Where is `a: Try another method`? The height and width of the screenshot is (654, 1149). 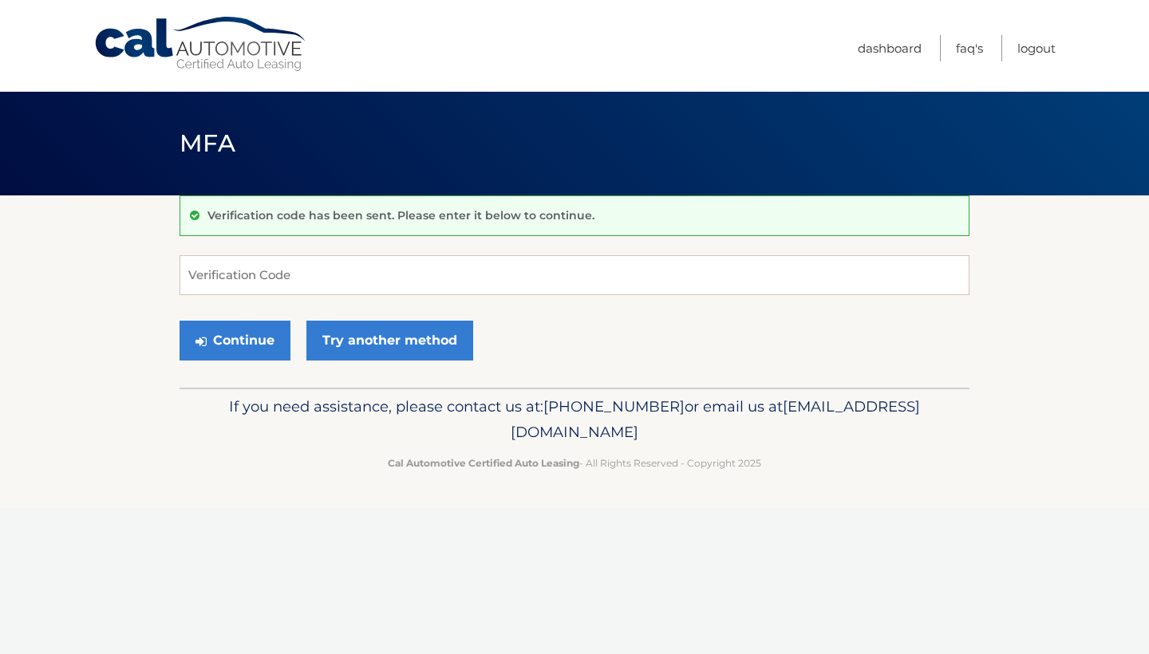
a: Try another method is located at coordinates (389, 341).